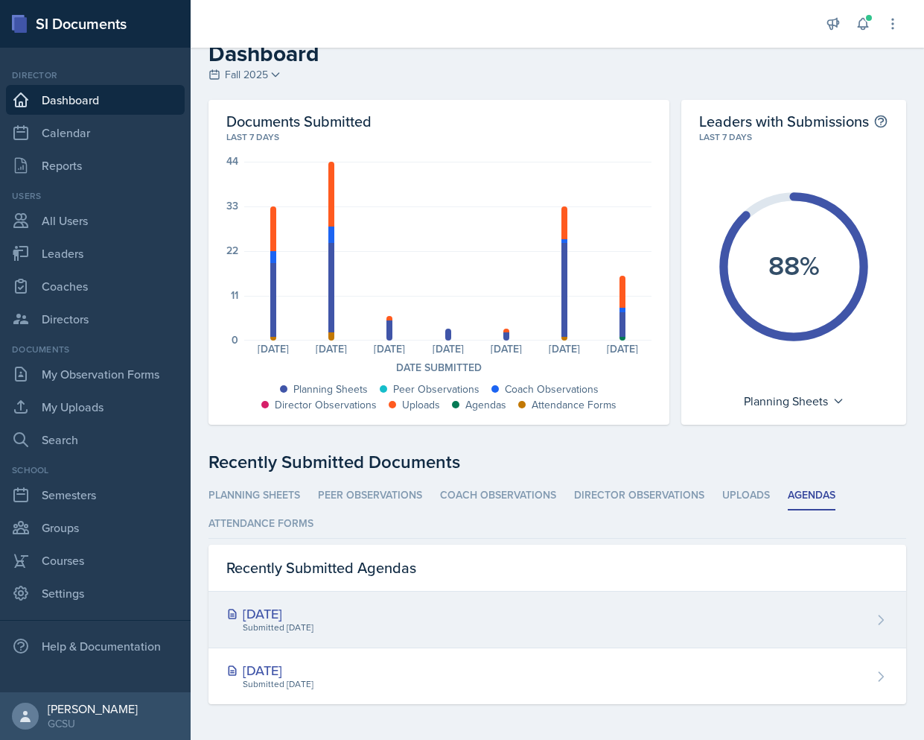 This screenshot has height=740, width=924. I want to click on a: All Users, so click(95, 221).